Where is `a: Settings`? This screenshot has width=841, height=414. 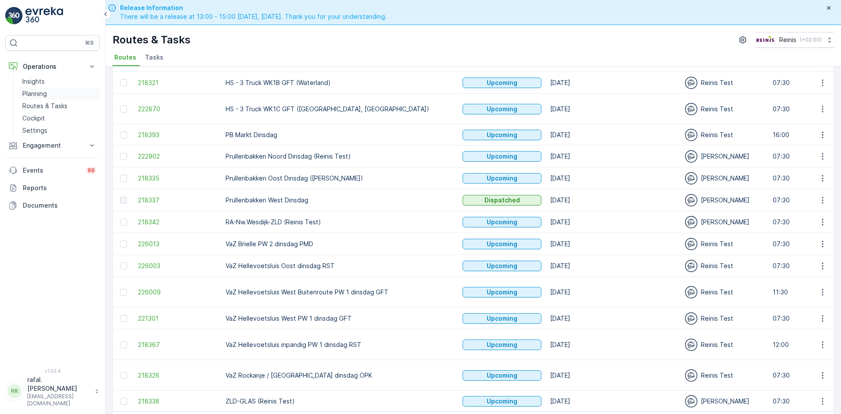 a: Settings is located at coordinates (59, 130).